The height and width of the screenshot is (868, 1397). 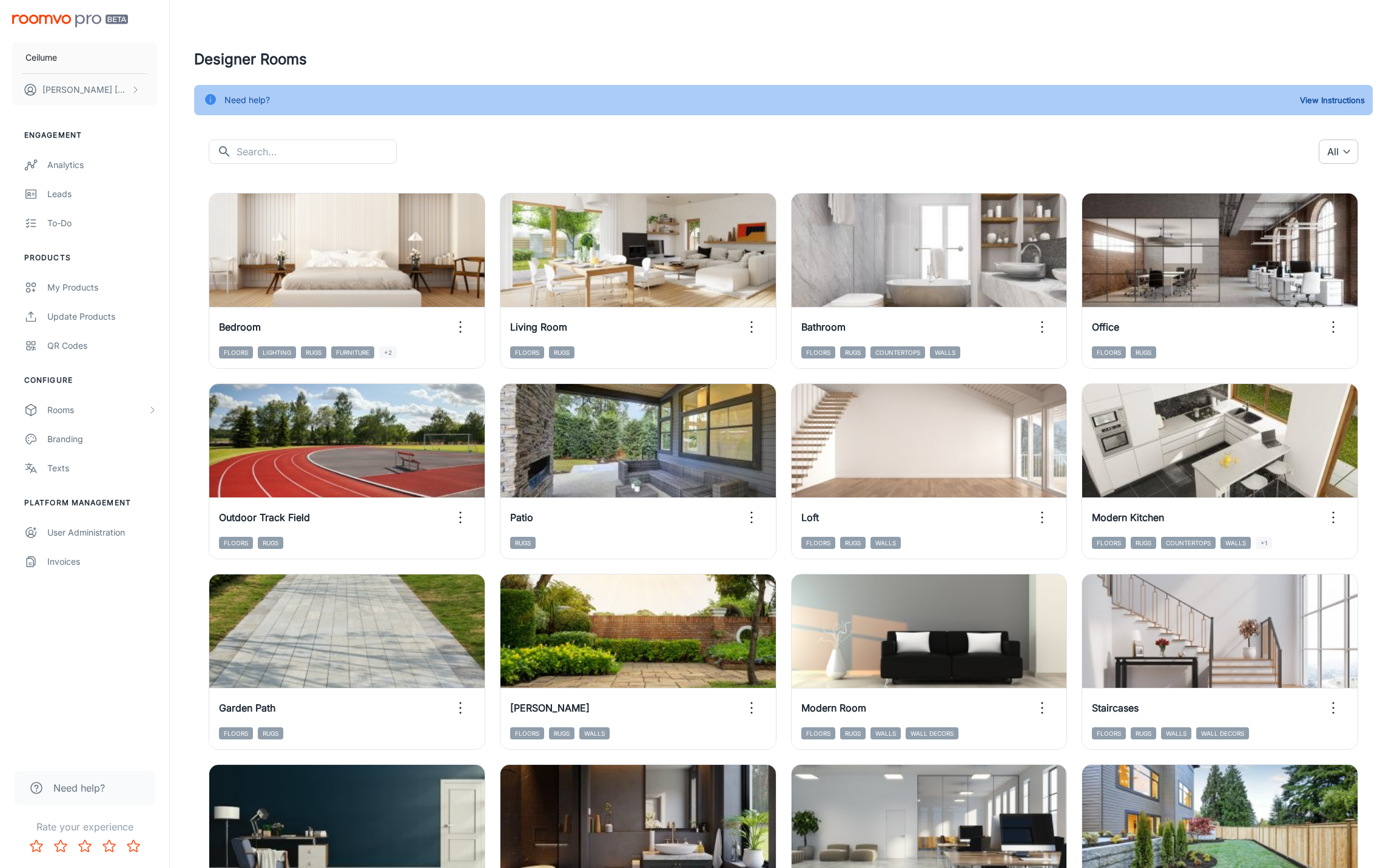 What do you see at coordinates (109, 846) in the screenshot?
I see `button: Rate 4 star` at bounding box center [109, 846].